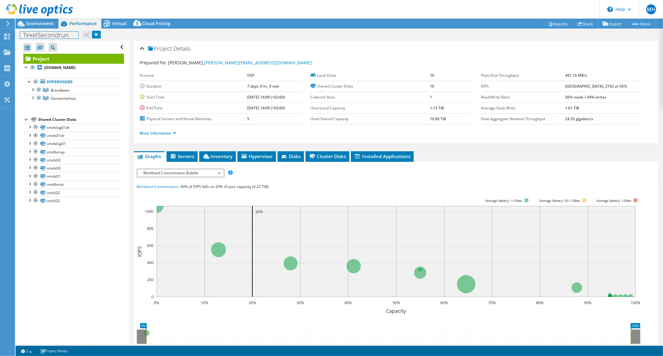 Image resolution: width=663 pixels, height=356 pixels. I want to click on text: 800, so click(150, 229).